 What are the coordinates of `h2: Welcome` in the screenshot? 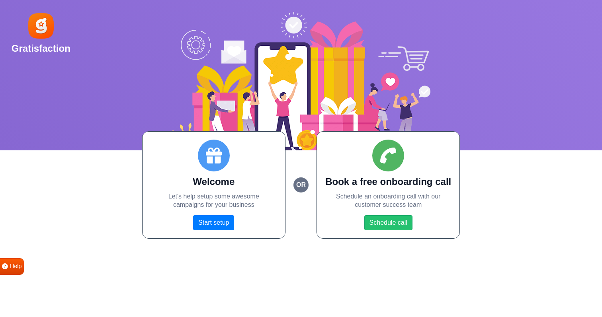 It's located at (214, 182).